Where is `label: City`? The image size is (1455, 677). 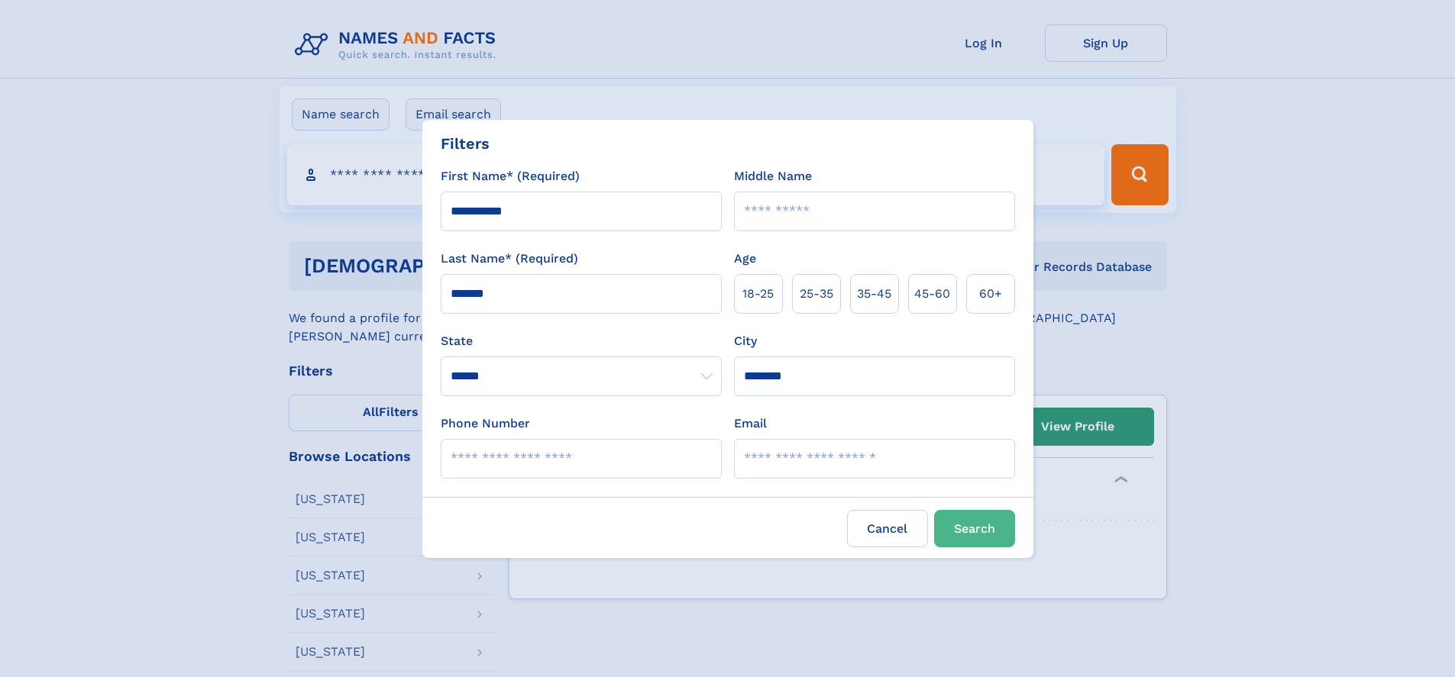 label: City is located at coordinates (745, 341).